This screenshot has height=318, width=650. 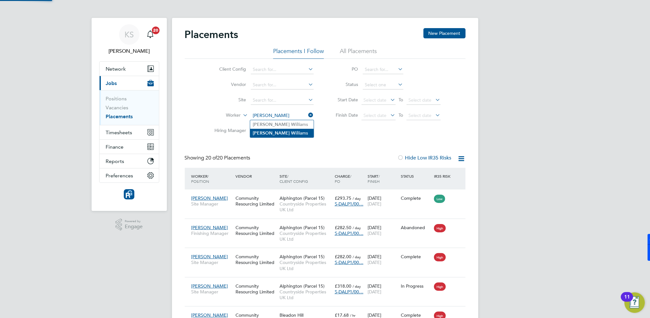 I want to click on label: Hiring Manager, so click(x=228, y=130).